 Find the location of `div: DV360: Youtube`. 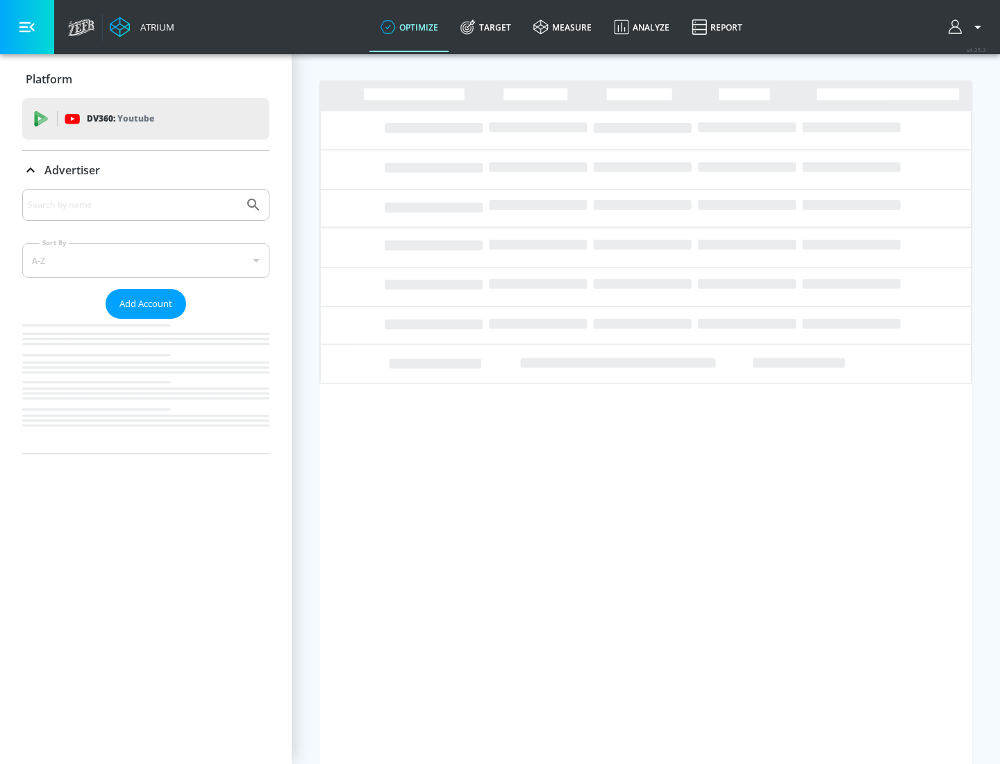

div: DV360: Youtube is located at coordinates (146, 119).